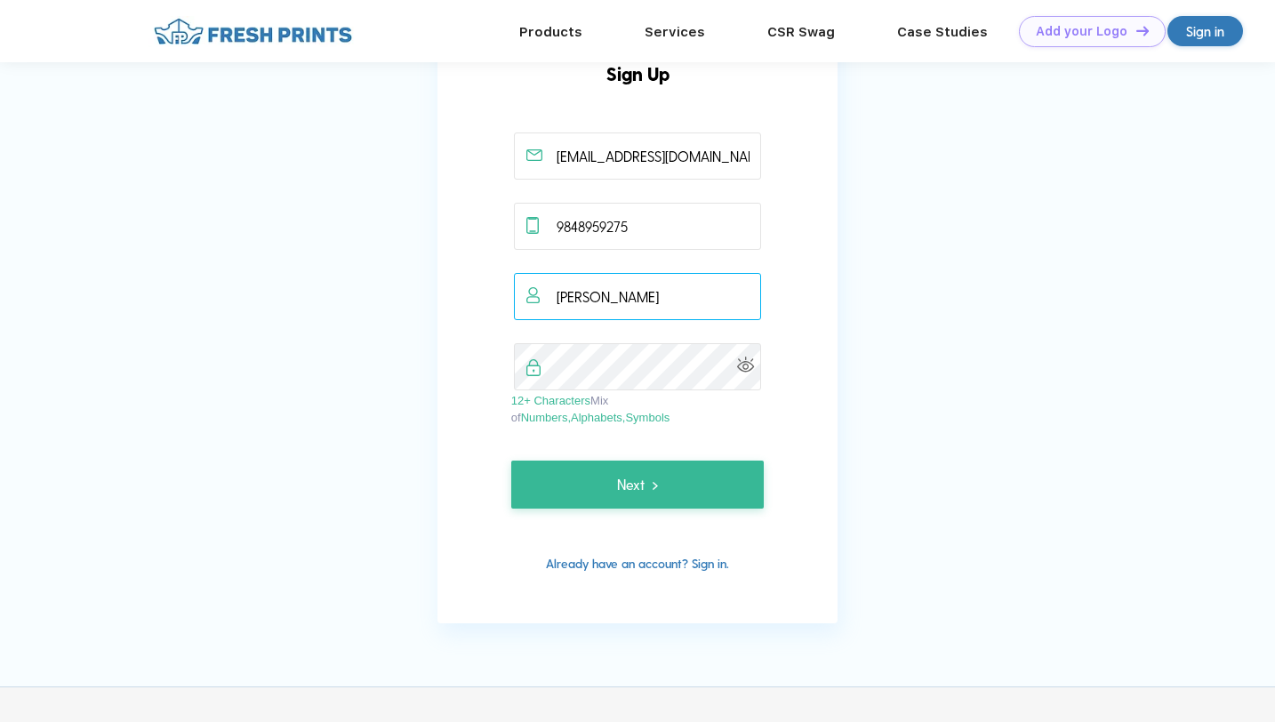 The width and height of the screenshot is (1275, 722). I want to click on span: Alphabets,, so click(598, 417).